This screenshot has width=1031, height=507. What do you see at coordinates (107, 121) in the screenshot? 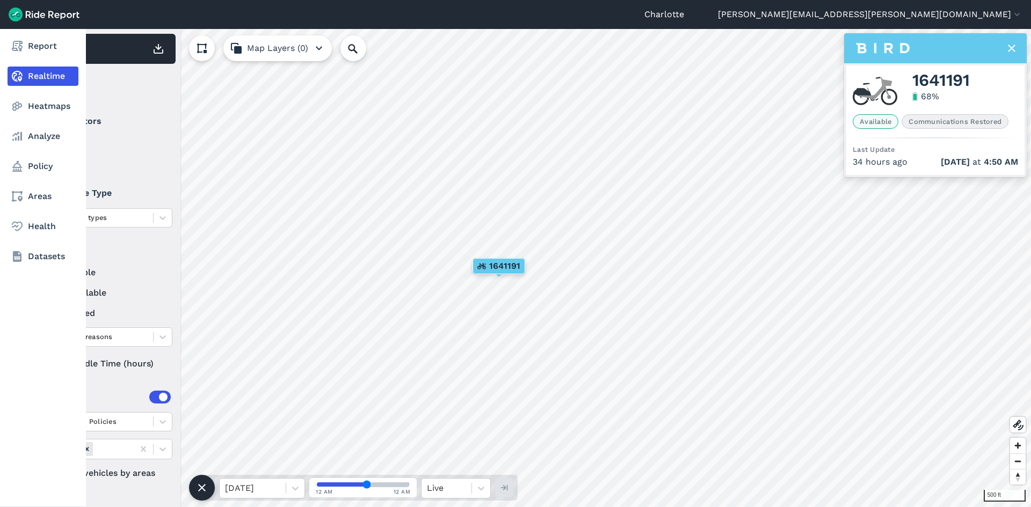
I see `summary: Operators` at bounding box center [107, 121].